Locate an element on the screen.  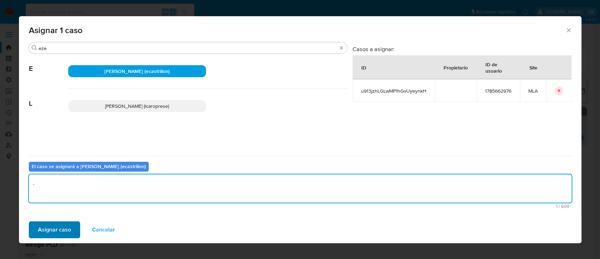
span: u913jzhLGLwMP1hGvUyeynkH is located at coordinates (394, 91).